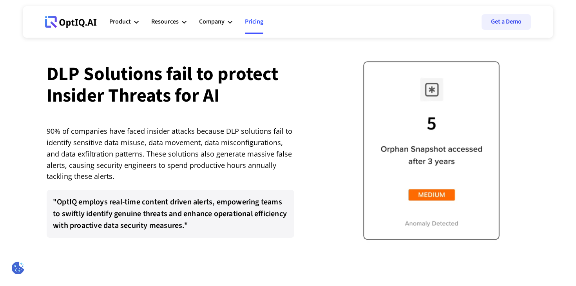  What do you see at coordinates (170, 154) in the screenshot?
I see `div: 90% of companies have faced insider attacks because DLP solutions fail to identify sensitive data...` at bounding box center [170, 154].